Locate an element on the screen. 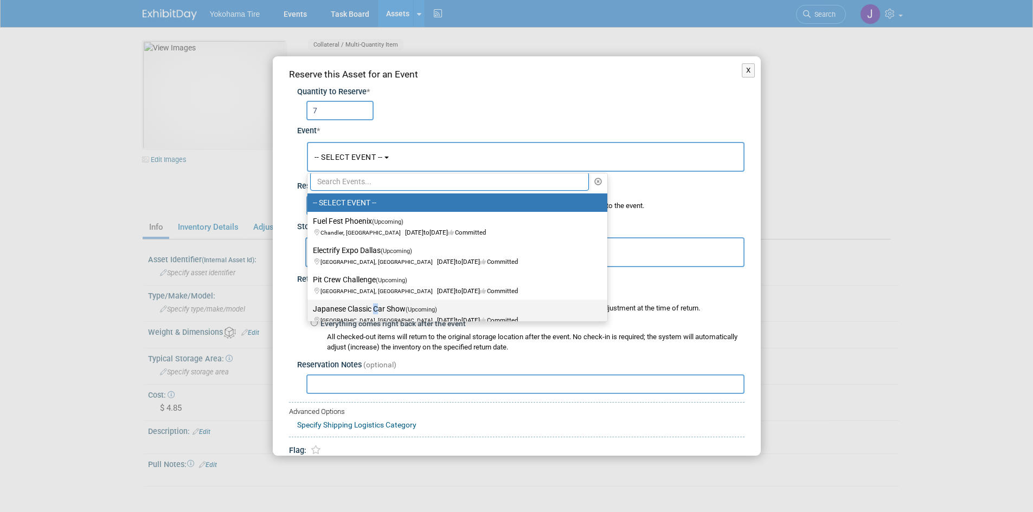 This screenshot has height=512, width=1033. div: Advanced Options is located at coordinates (517, 412).